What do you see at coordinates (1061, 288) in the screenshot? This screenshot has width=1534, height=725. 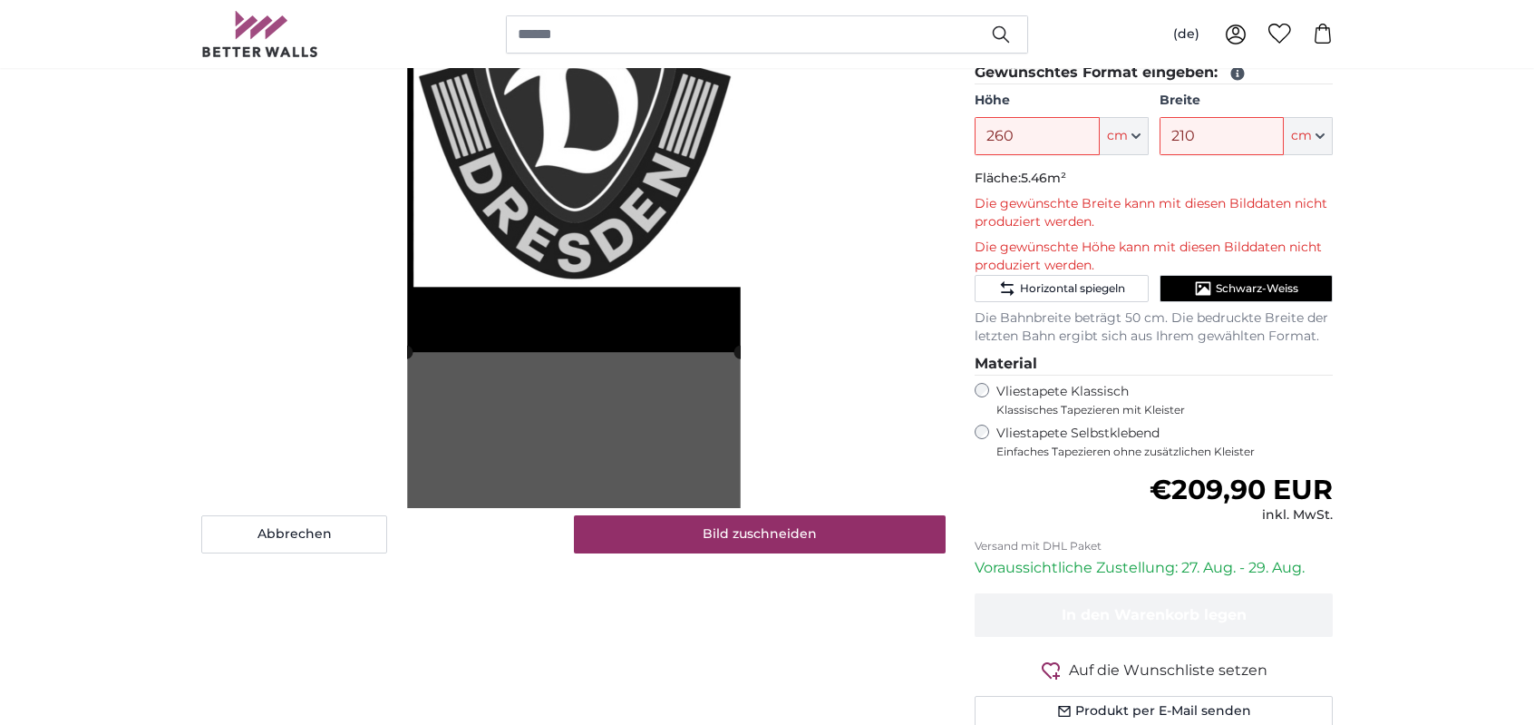 I see `button: Horizontal spiegeln` at bounding box center [1061, 288].